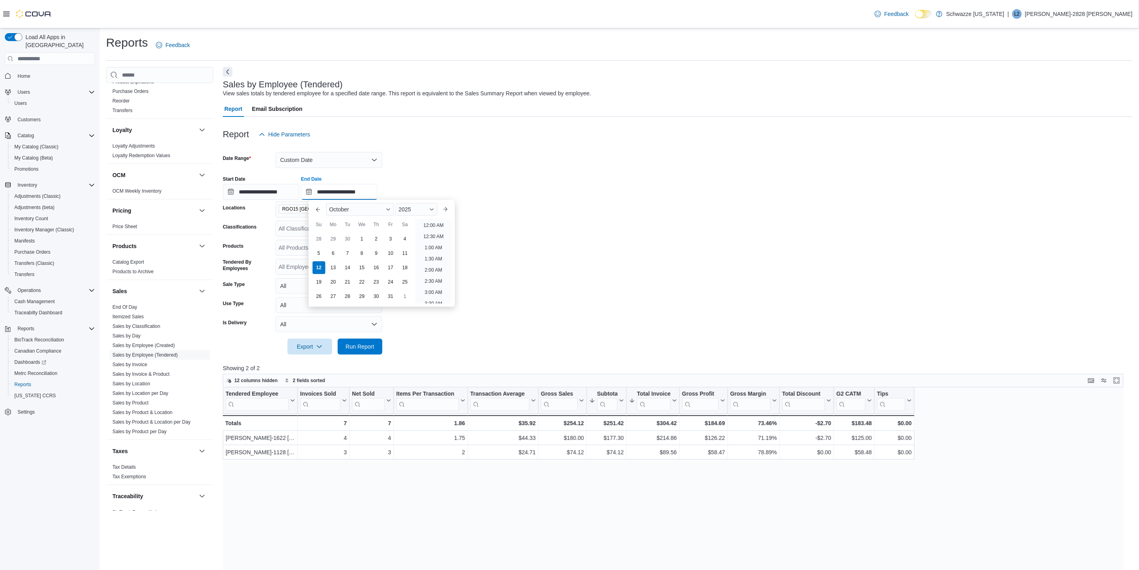 The height and width of the screenshot is (570, 1139). Describe the element at coordinates (34, 301) in the screenshot. I see `span: Cash Management` at that location.